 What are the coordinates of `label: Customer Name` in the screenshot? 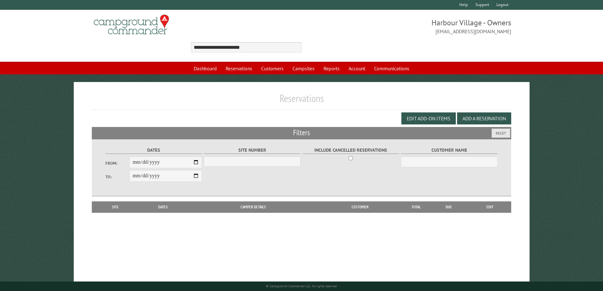 It's located at (449, 150).